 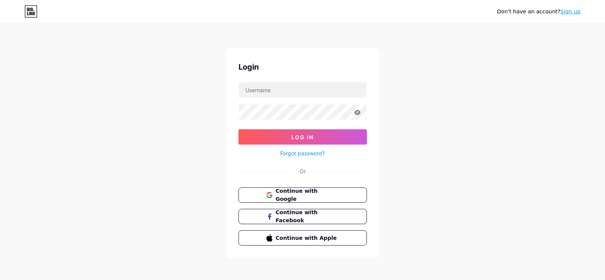 I want to click on button: Continue with Apple, so click(x=302, y=238).